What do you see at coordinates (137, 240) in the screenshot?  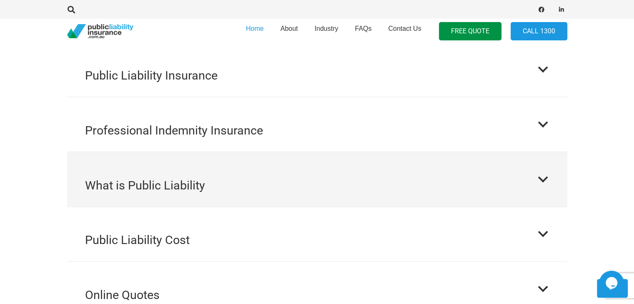 I see `h2: Public Liability Cost` at bounding box center [137, 240].